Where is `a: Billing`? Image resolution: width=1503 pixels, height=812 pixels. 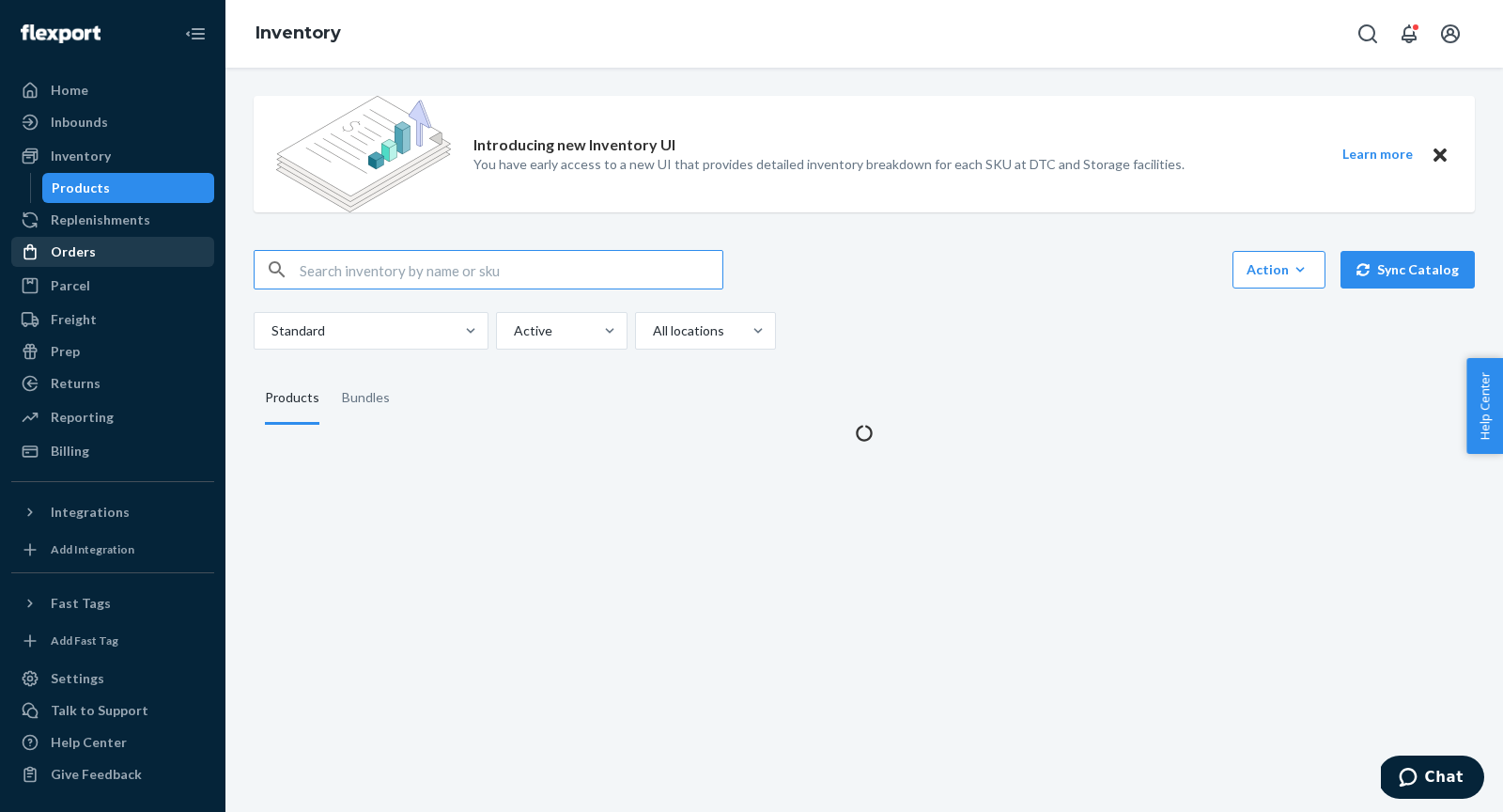 a: Billing is located at coordinates (112, 451).